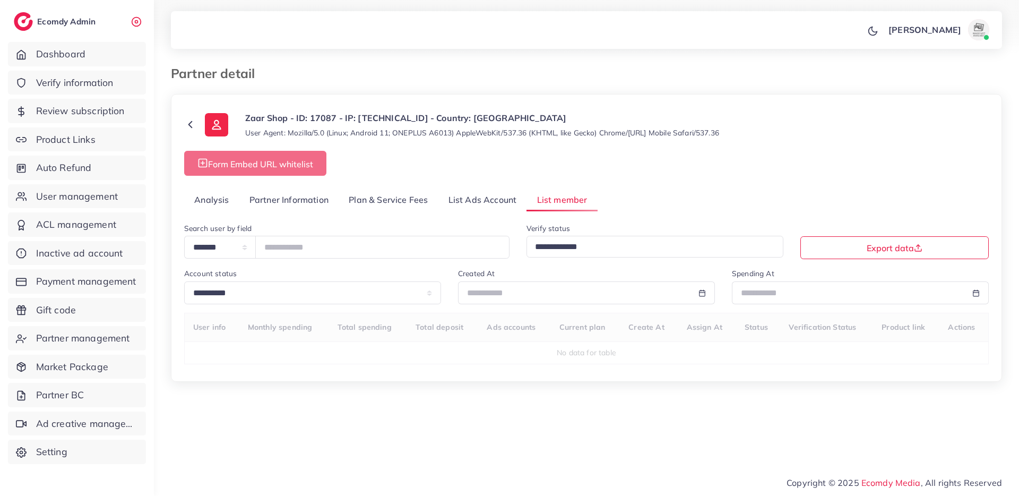 This screenshot has height=496, width=1019. Describe the element at coordinates (548, 228) in the screenshot. I see `label: Verify status` at that location.